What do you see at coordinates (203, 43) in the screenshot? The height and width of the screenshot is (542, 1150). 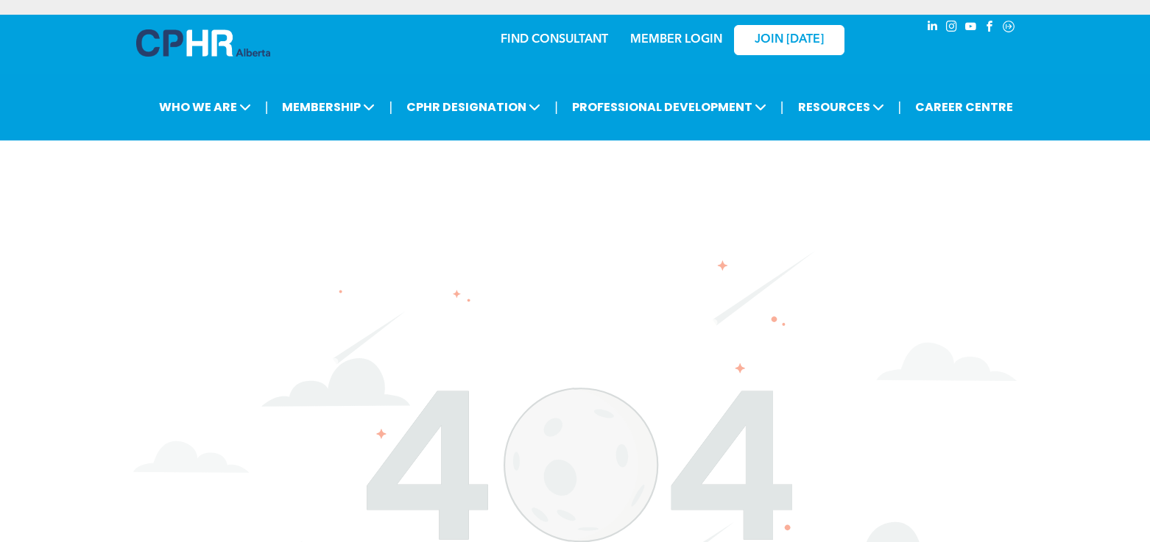 I see `img: A blue and white logo for cp alberta` at bounding box center [203, 43].